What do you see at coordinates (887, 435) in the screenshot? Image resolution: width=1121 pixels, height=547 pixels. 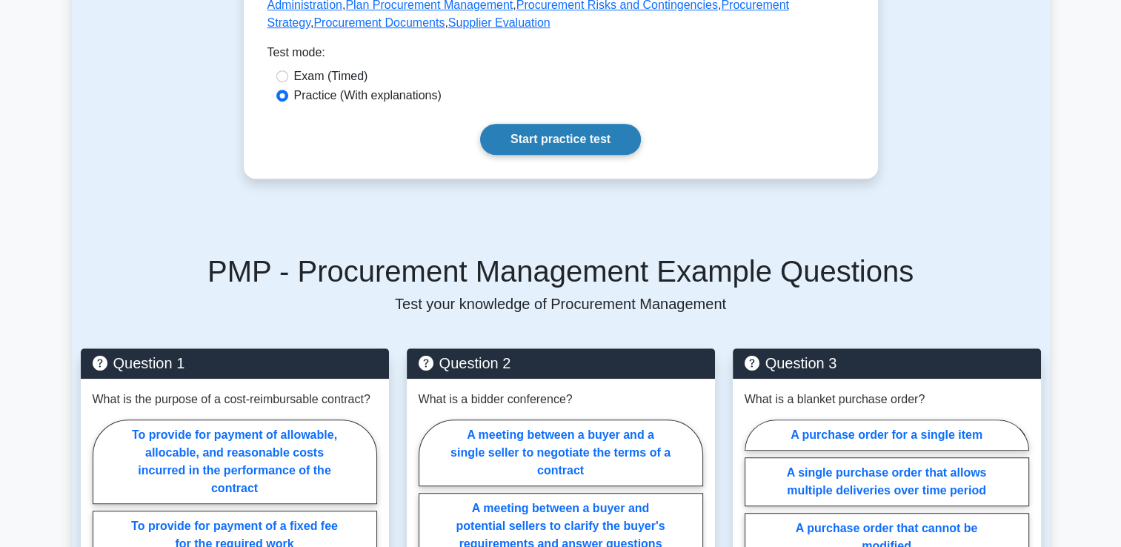 I see `label: A purchase order for a single item` at bounding box center [887, 435].